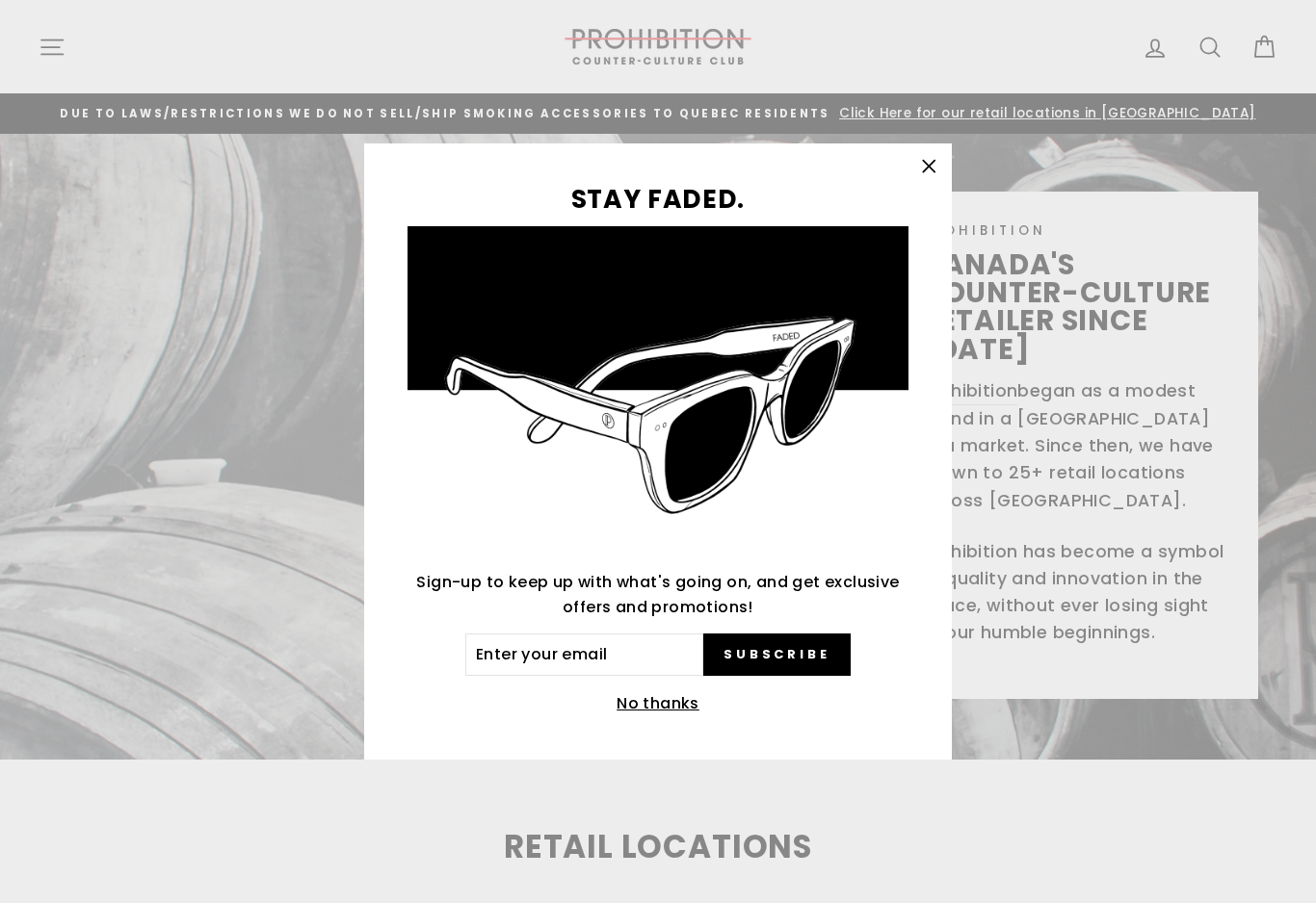 The width and height of the screenshot is (1316, 903). Describe the element at coordinates (583, 655) in the screenshot. I see `input: Enter your email` at that location.